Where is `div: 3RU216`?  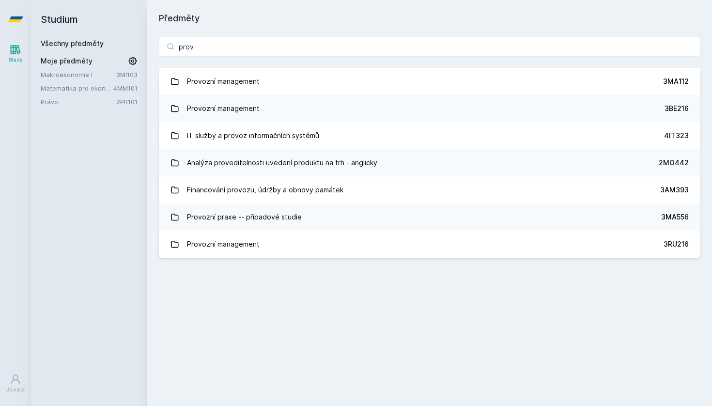 div: 3RU216 is located at coordinates (676, 244).